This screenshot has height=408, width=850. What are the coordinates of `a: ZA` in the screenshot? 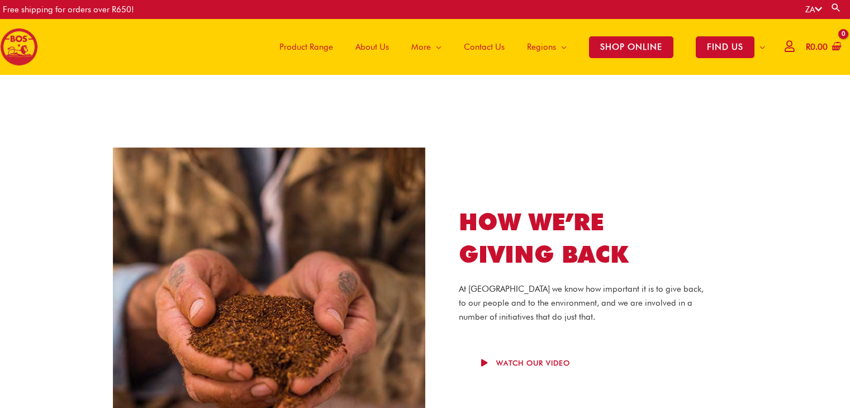 It's located at (813, 9).